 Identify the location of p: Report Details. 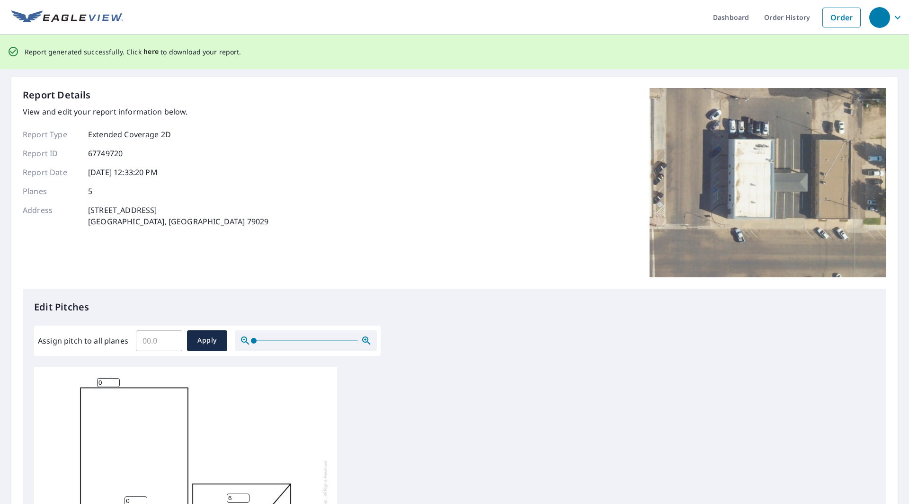
(57, 95).